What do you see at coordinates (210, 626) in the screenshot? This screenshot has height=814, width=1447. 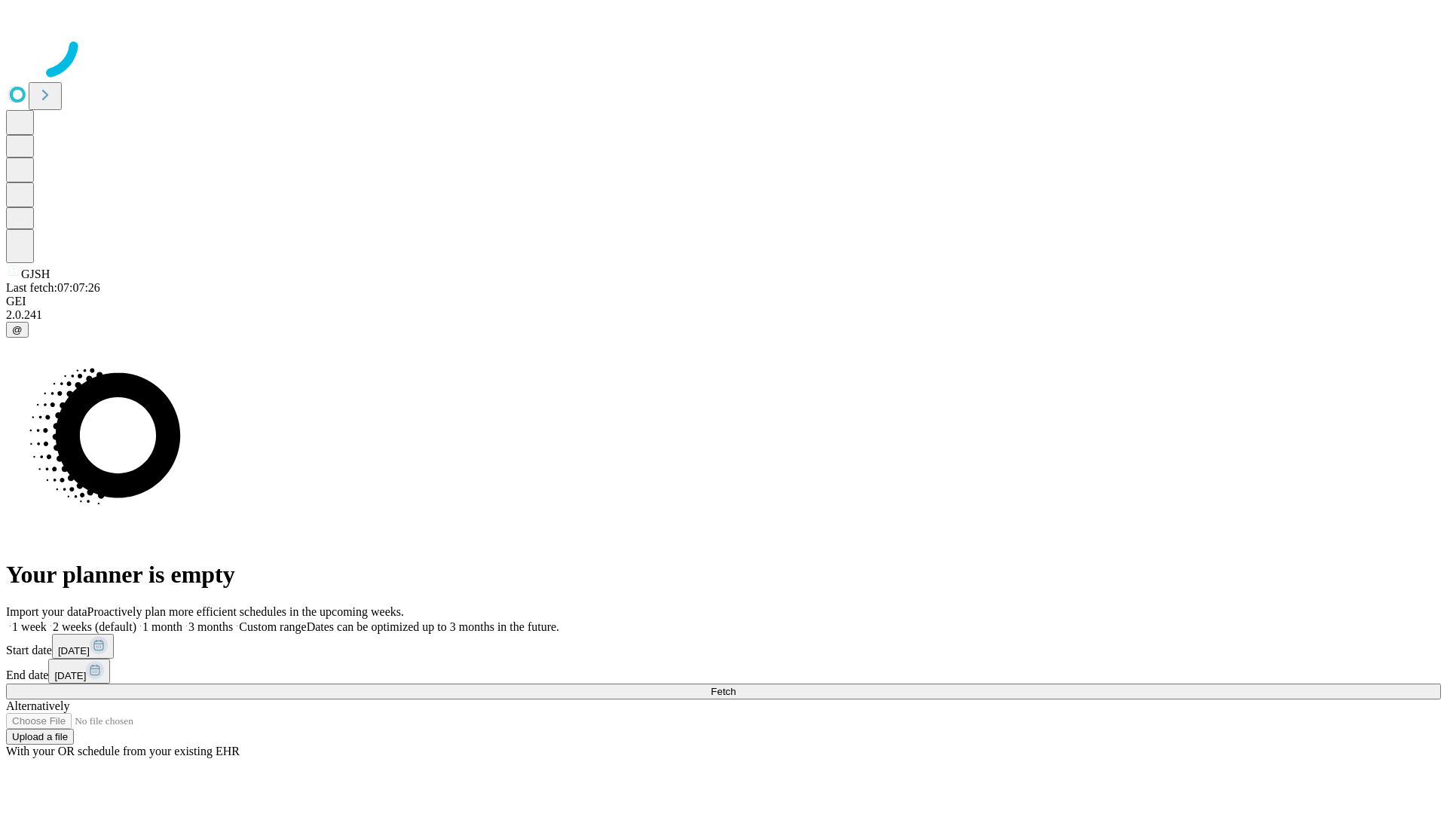 I see `span: 3 months` at bounding box center [210, 626].